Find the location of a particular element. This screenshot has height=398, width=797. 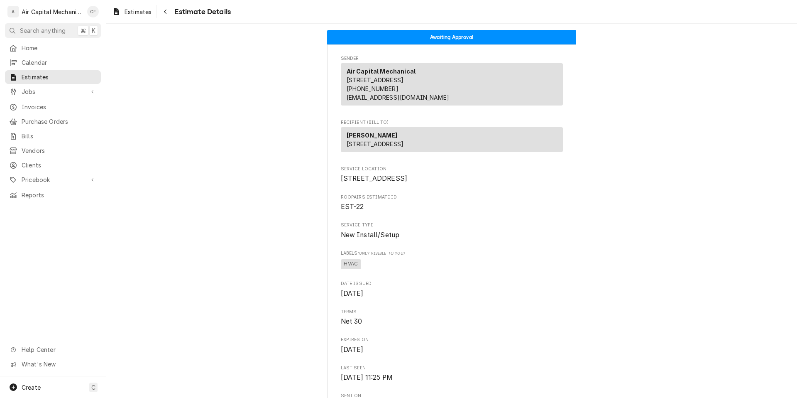

a: Vendors is located at coordinates (53, 150).